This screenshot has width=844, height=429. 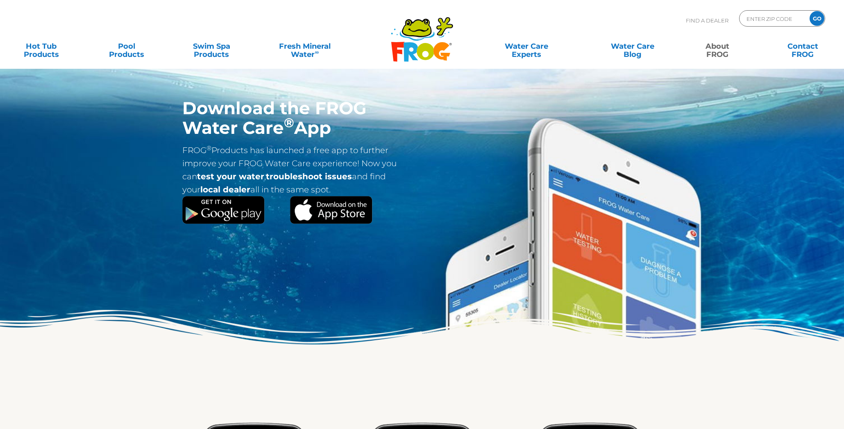 I want to click on img: Google Play, so click(x=223, y=210).